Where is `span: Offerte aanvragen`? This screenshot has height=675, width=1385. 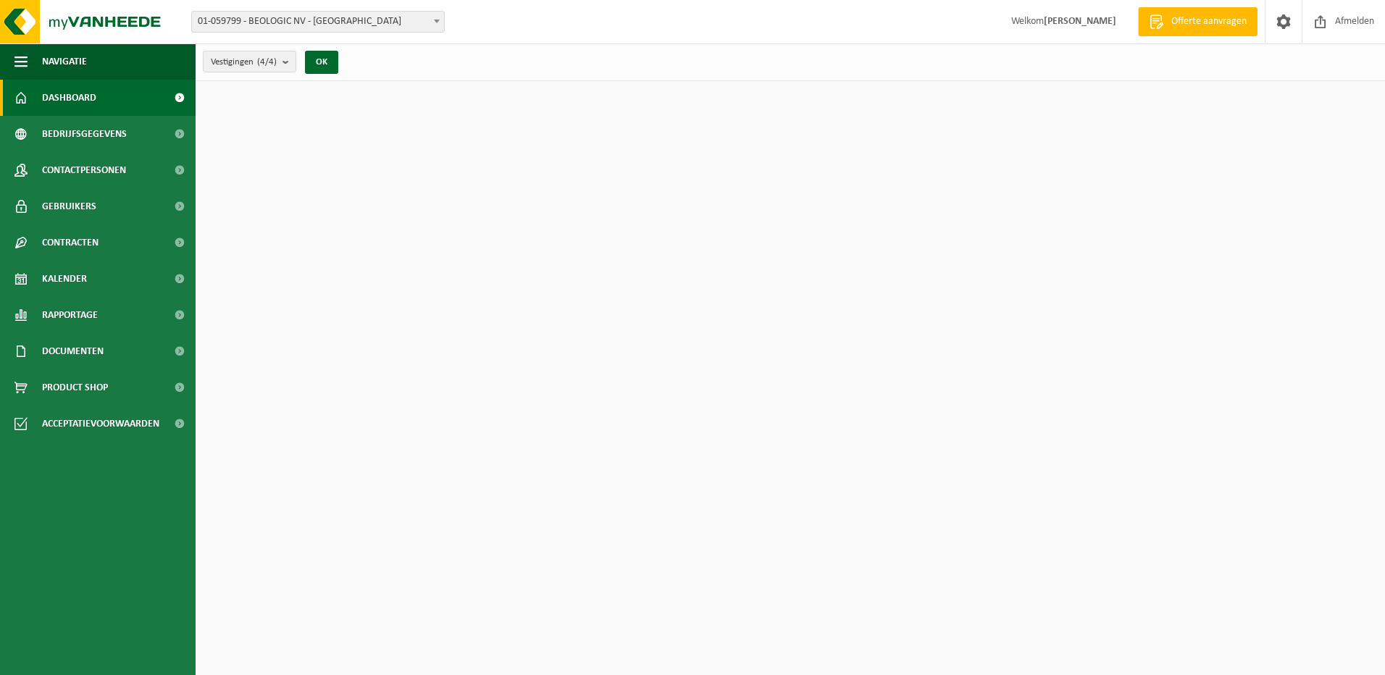 span: Offerte aanvragen is located at coordinates (1209, 22).